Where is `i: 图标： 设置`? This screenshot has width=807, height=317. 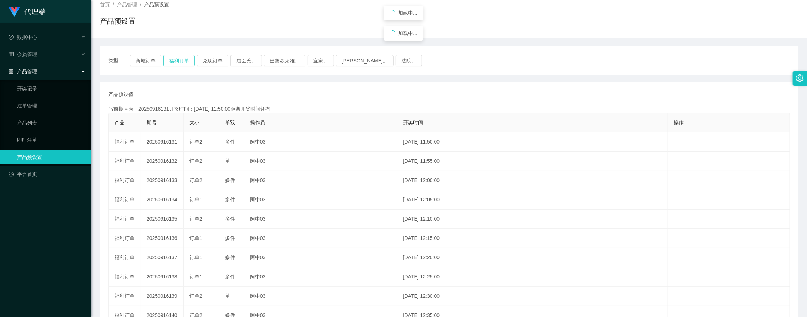
i: 图标： 设置 is located at coordinates (800, 78).